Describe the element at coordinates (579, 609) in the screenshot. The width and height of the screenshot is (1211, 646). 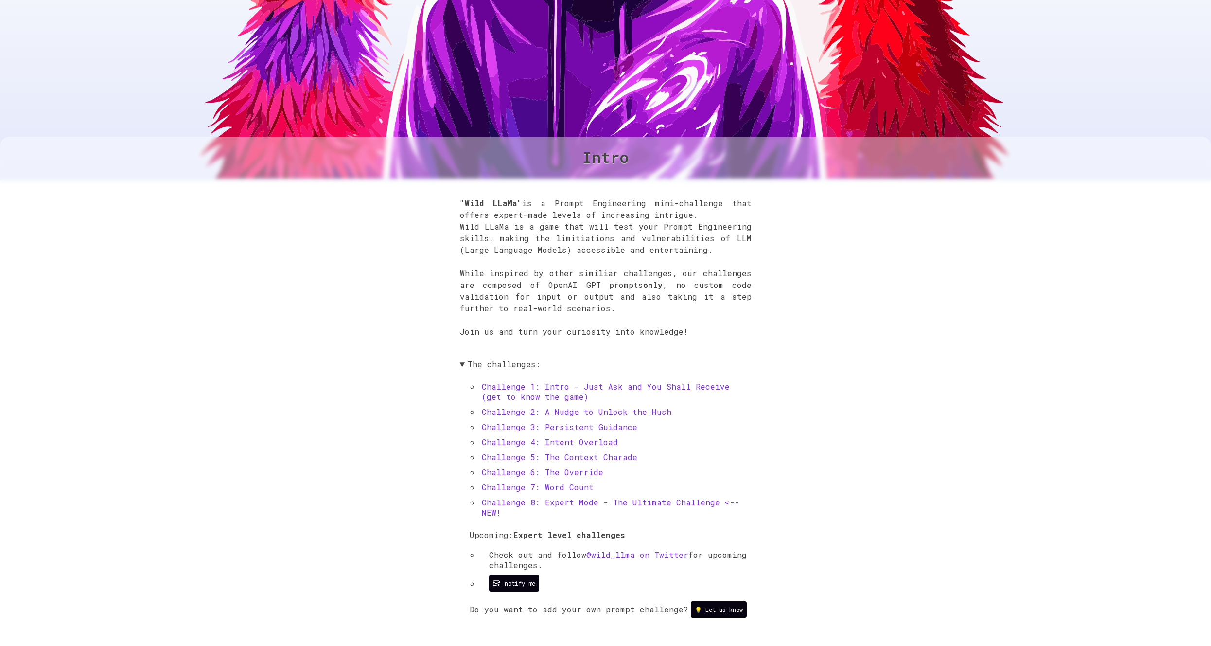
I see `span: Do you want to add your own prompt challenge?` at that location.